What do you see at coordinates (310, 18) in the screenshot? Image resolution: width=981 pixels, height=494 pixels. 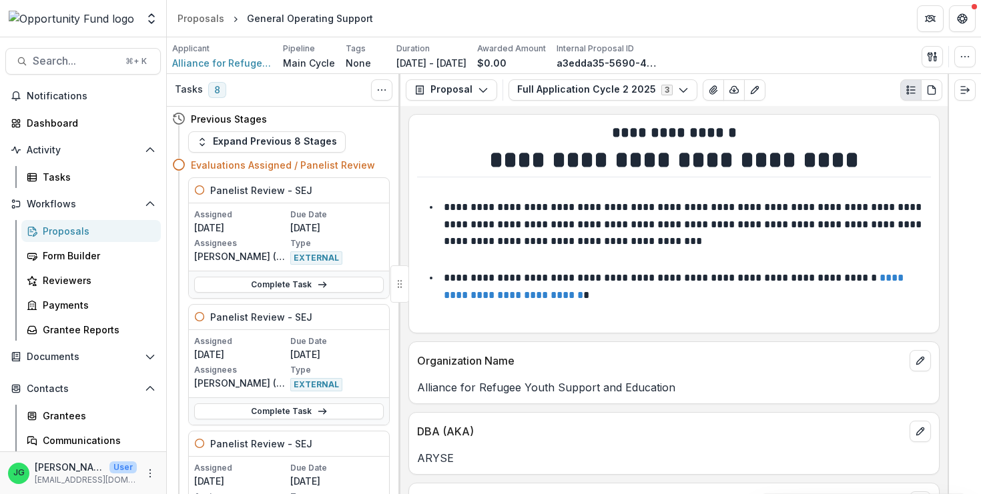 I see `div: General Operating Support` at bounding box center [310, 18].